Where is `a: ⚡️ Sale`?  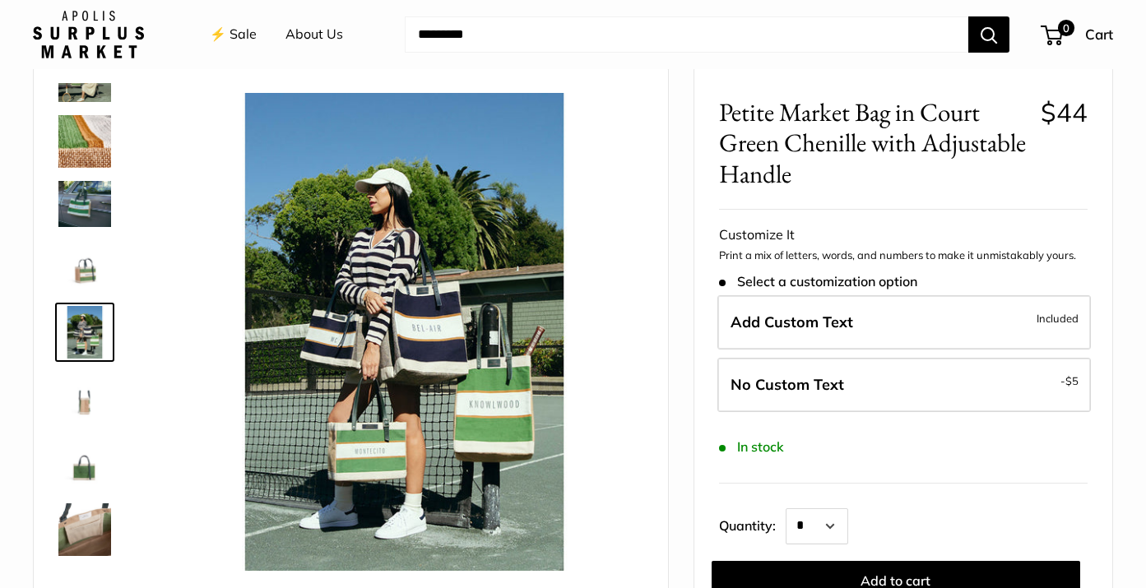
a: ⚡️ Sale is located at coordinates (233, 35).